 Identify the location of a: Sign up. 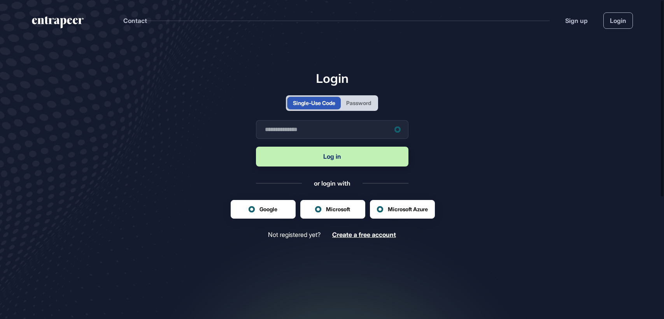
(576, 21).